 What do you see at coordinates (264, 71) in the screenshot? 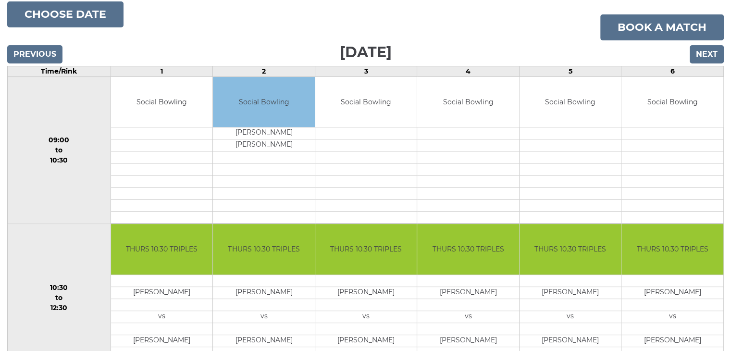
I see `td: 2` at bounding box center [264, 71].